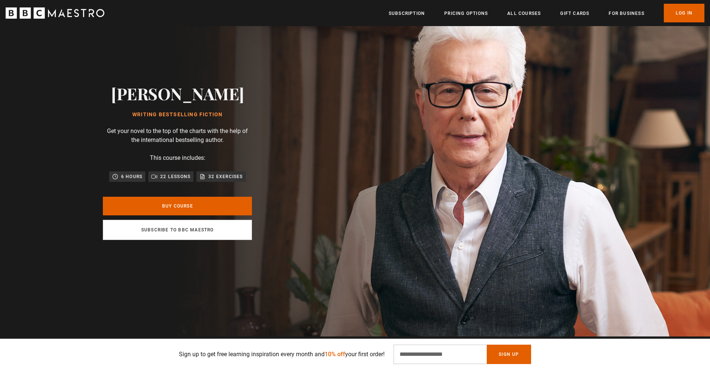 Image resolution: width=710 pixels, height=370 pixels. I want to click on p: This course includes:, so click(177, 158).